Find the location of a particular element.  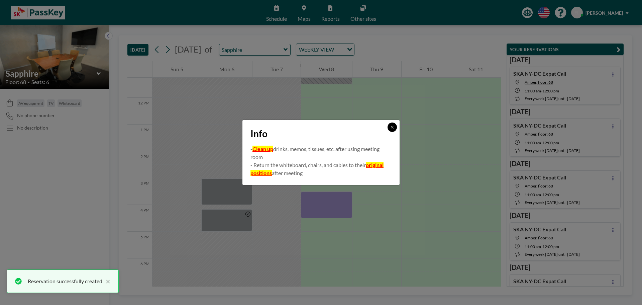

u: Clean up is located at coordinates (263, 148).